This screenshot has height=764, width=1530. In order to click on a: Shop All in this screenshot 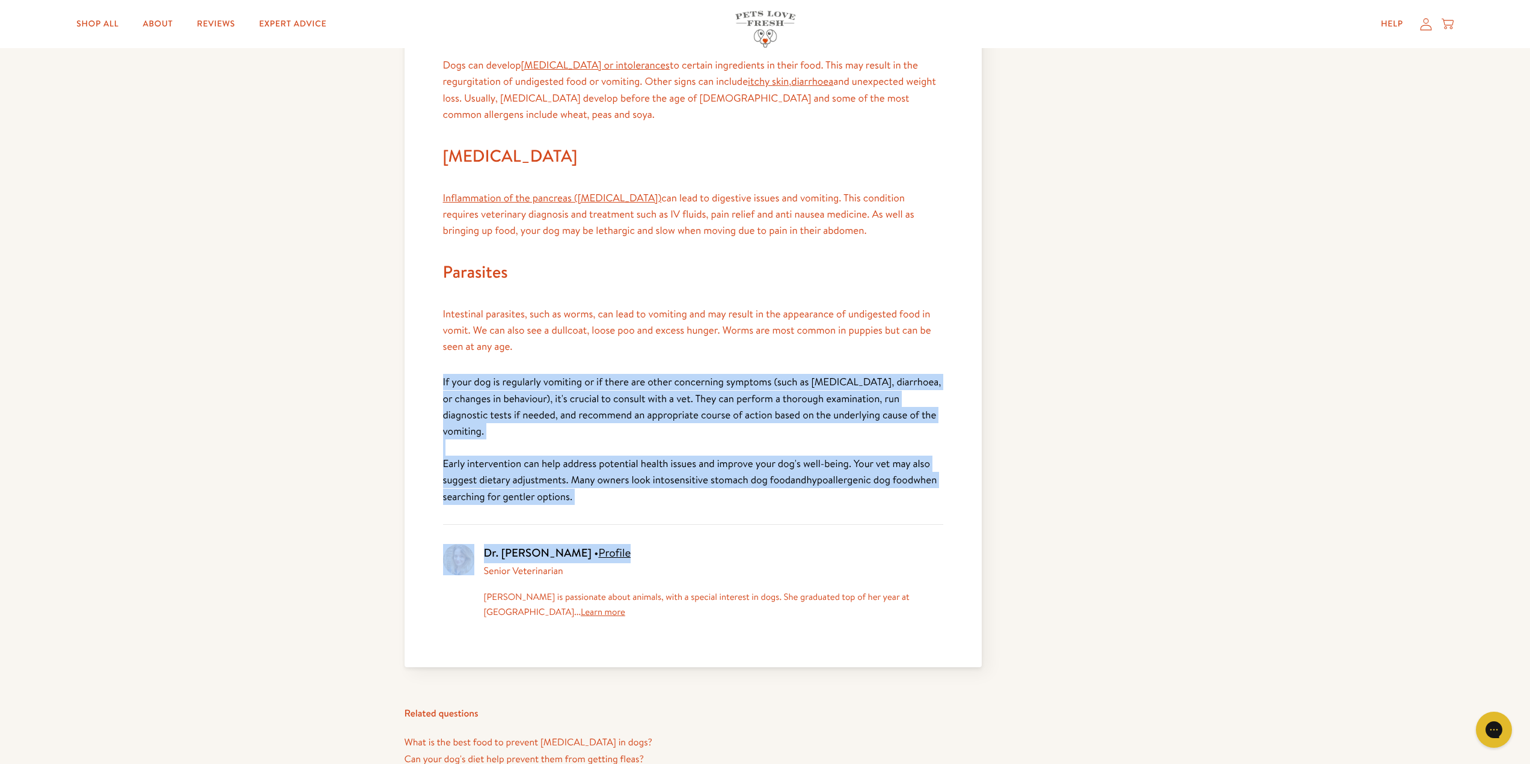, I will do `click(97, 24)`.